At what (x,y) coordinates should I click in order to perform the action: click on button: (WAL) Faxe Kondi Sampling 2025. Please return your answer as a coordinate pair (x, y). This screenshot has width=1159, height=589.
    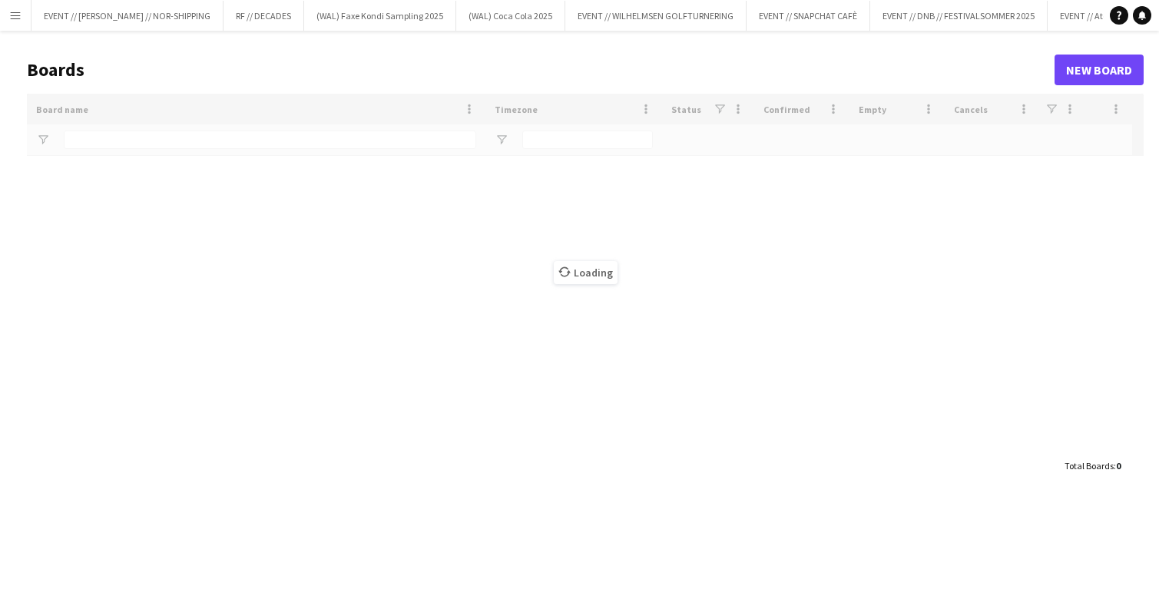
    Looking at the image, I should click on (380, 15).